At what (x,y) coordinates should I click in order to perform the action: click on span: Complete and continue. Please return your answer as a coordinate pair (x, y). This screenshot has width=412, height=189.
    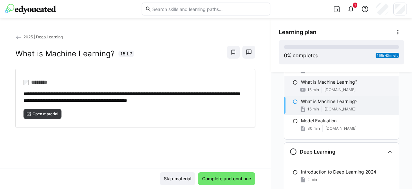
    Looking at the image, I should click on (226, 179).